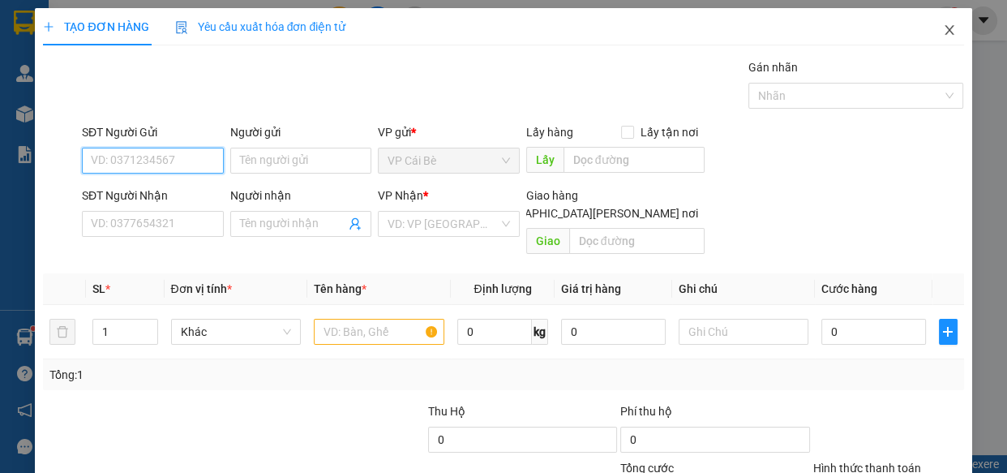  Describe the element at coordinates (340, 289) in the screenshot. I see `span: Tên hàng` at that location.